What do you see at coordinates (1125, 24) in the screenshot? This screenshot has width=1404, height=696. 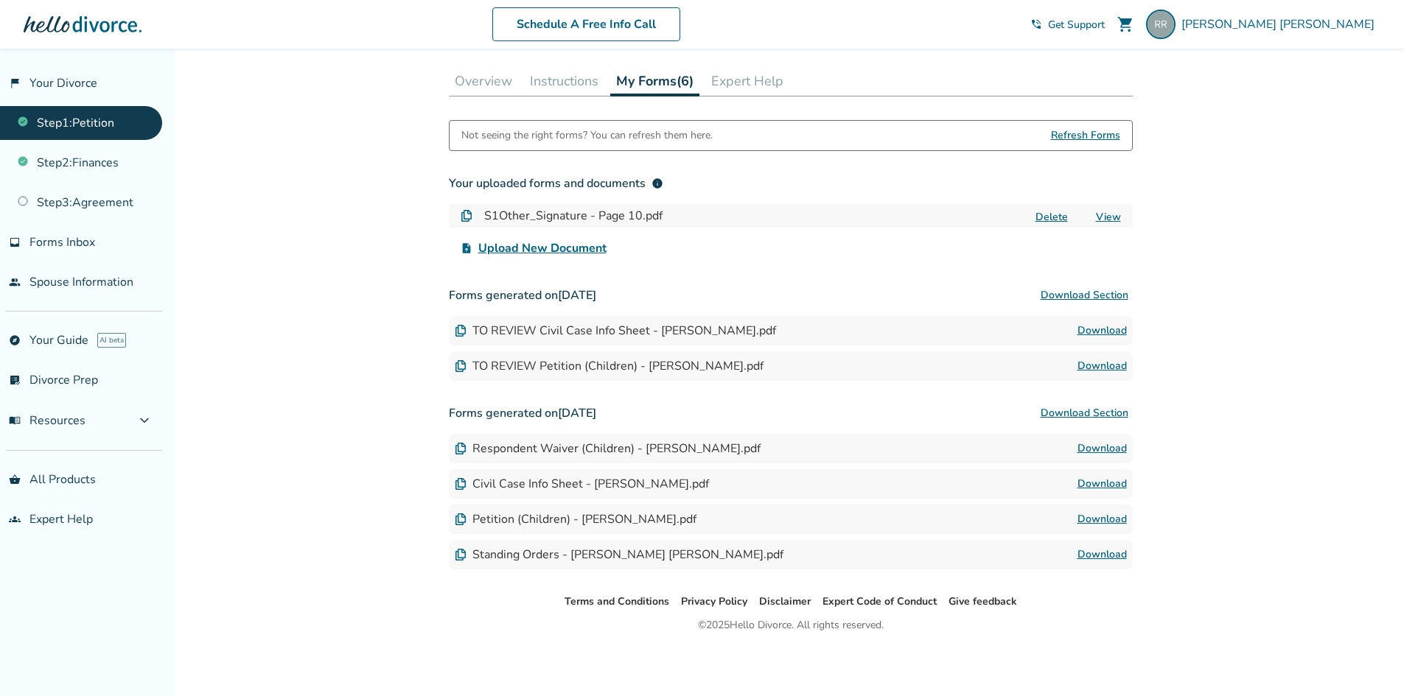 I see `span: shopping_cart` at bounding box center [1125, 24].